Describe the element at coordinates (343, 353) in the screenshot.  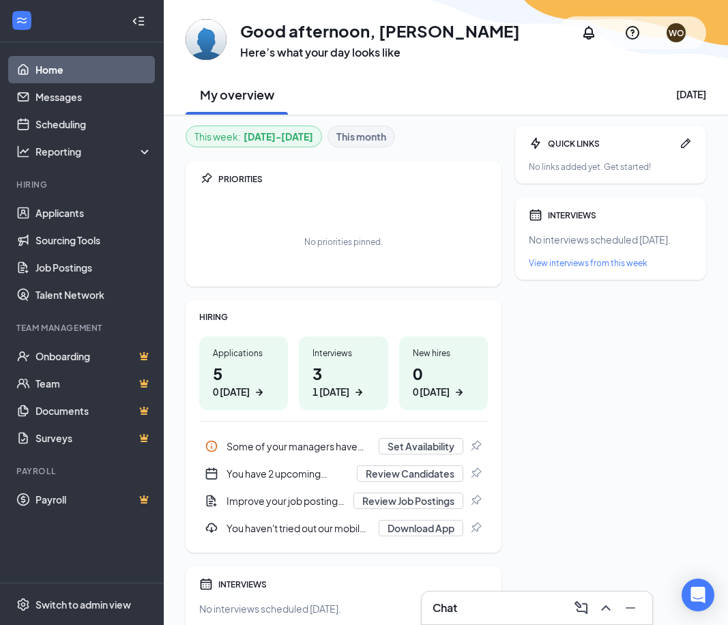
I see `div: Interviews` at that location.